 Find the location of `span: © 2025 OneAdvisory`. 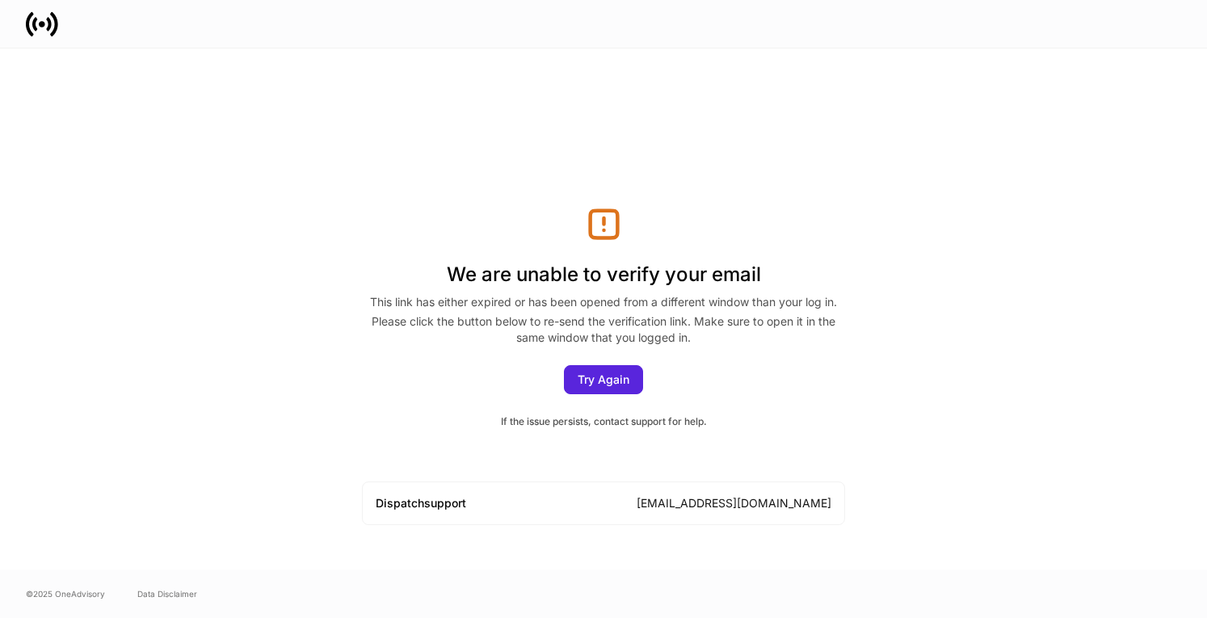

span: © 2025 OneAdvisory is located at coordinates (65, 594).